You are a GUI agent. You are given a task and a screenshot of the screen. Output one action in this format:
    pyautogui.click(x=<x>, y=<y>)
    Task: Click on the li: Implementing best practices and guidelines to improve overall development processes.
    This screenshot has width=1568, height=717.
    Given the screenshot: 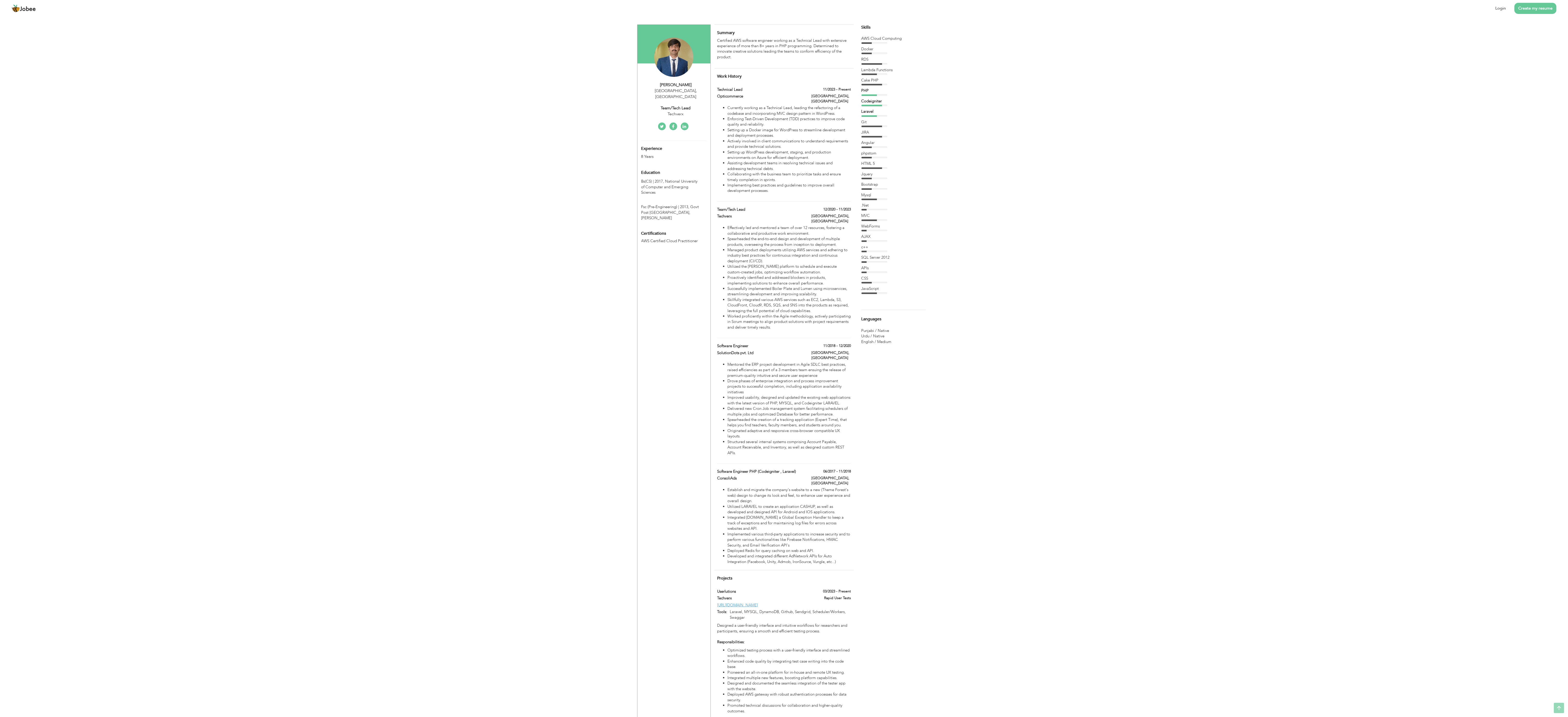 What is the action you would take?
    pyautogui.click(x=789, y=188)
    